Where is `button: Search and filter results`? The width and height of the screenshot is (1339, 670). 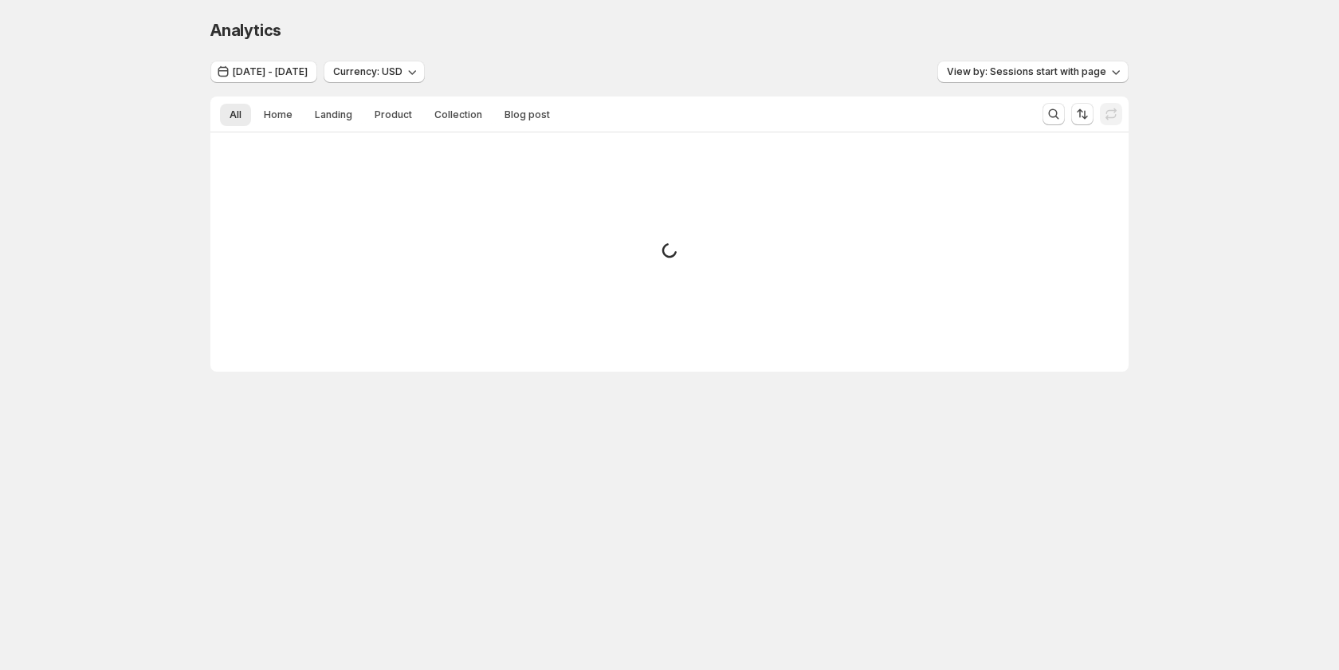 button: Search and filter results is located at coordinates (1054, 114).